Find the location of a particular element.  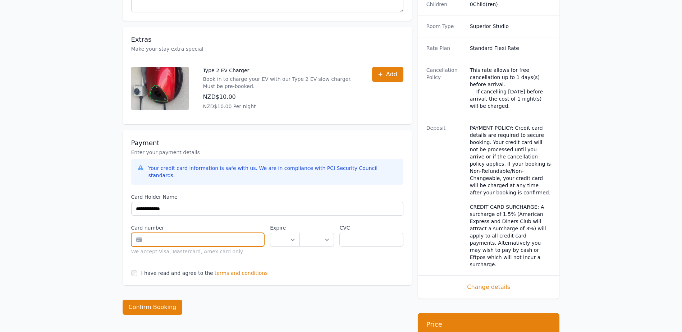

div: Your credit card information is safe with us. We are in compliance with PCI Security Council stan... is located at coordinates (273, 172).